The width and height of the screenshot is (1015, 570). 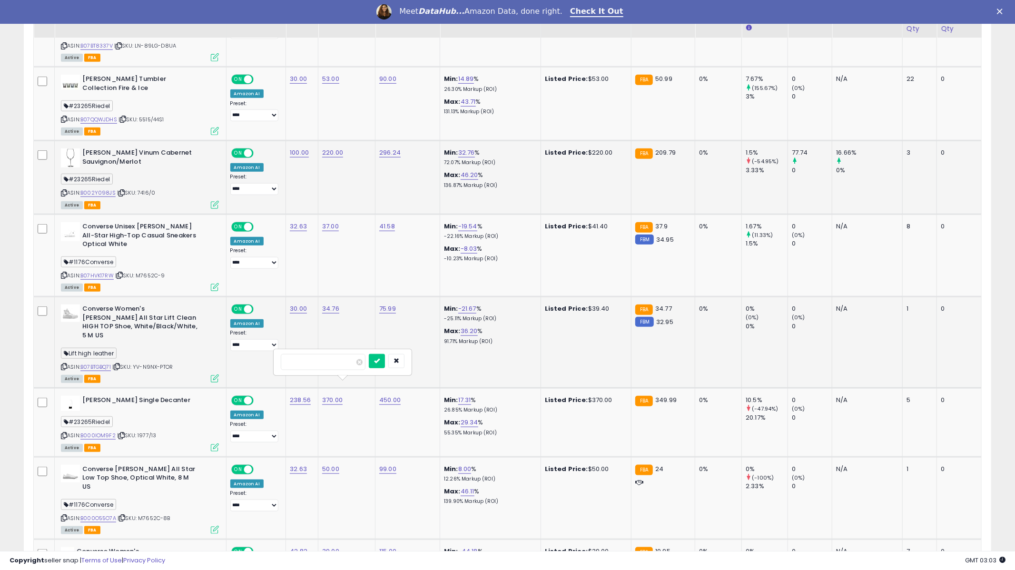 I want to click on span: | SKU: M7652C-9, so click(x=140, y=276).